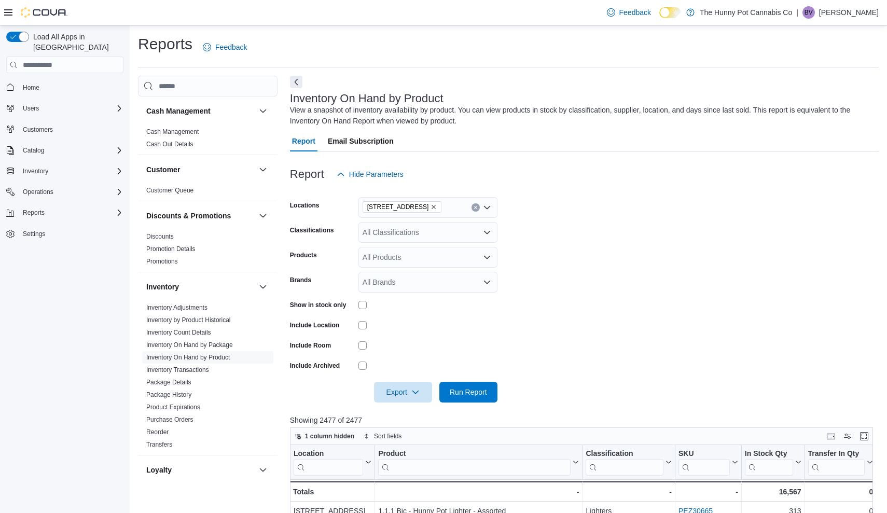 This screenshot has width=887, height=513. I want to click on span: Settings, so click(71, 233).